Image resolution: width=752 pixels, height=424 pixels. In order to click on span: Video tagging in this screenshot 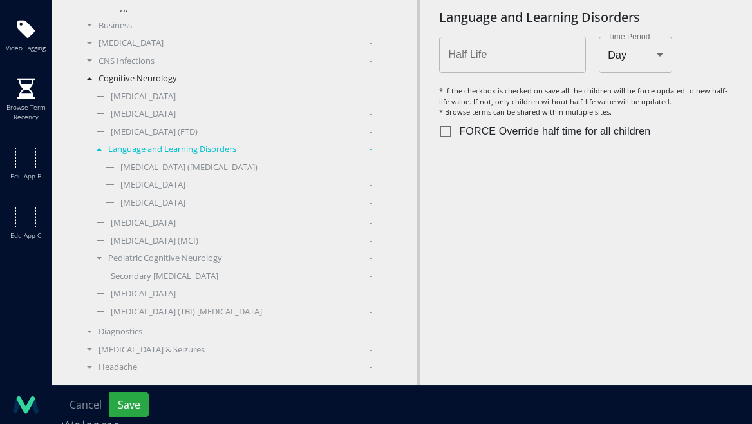, I will do `click(26, 48)`.